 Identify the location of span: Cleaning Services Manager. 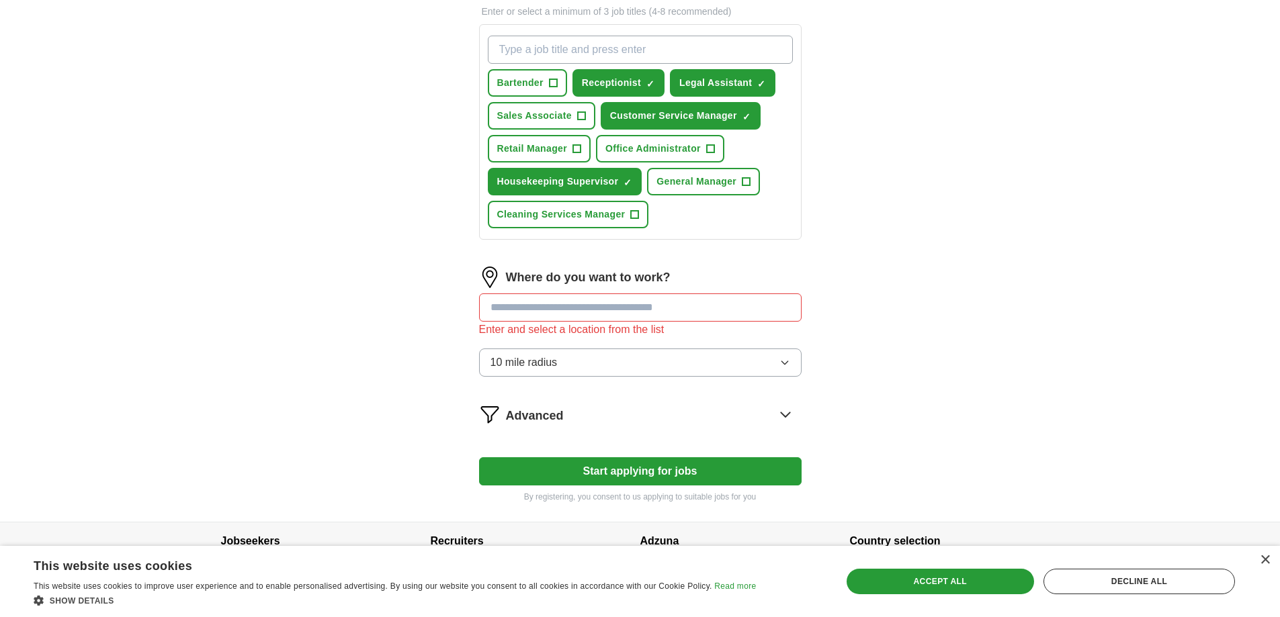
(561, 214).